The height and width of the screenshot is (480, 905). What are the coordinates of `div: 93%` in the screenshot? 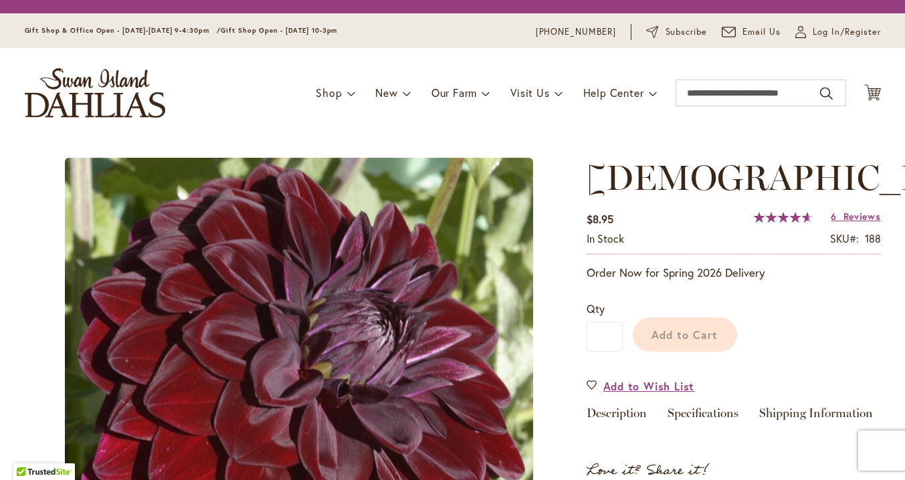 It's located at (783, 217).